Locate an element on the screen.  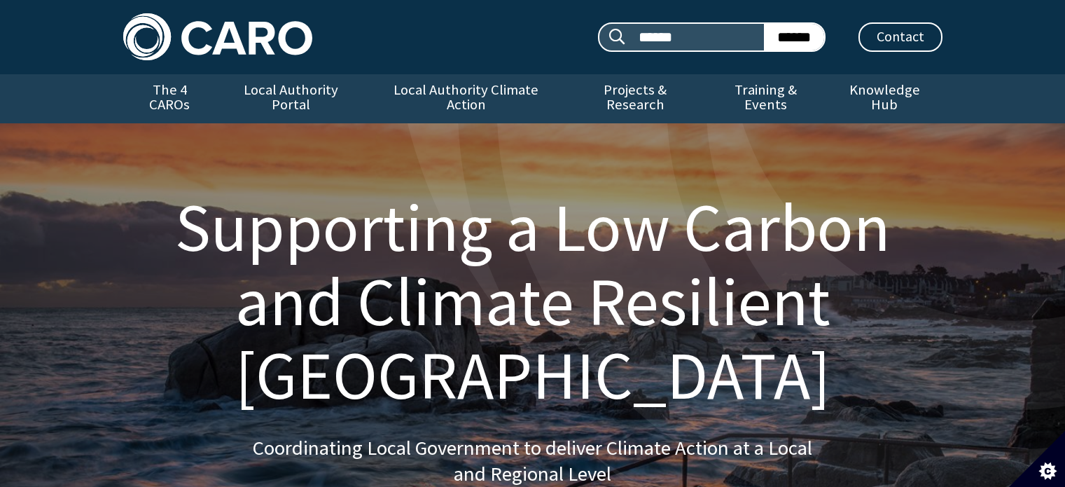
a: Local Authority Climate Action is located at coordinates (466, 99).